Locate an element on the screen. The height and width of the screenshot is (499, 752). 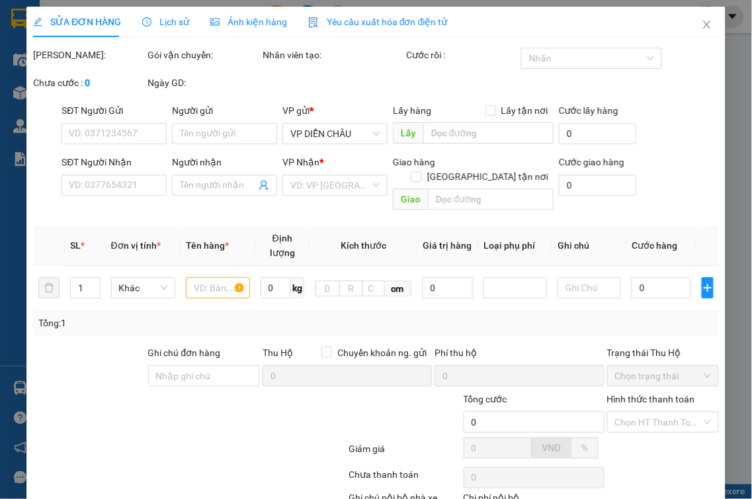
label: Cước lấy hàng is located at coordinates (589, 110).